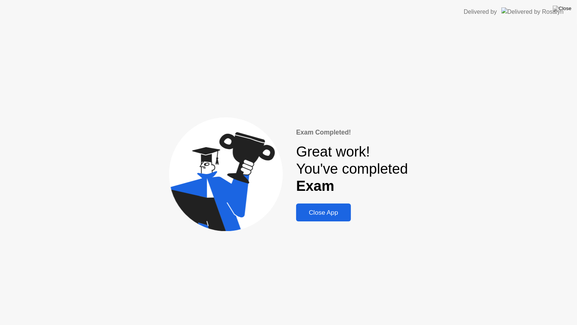  I want to click on b: Exam, so click(315, 185).